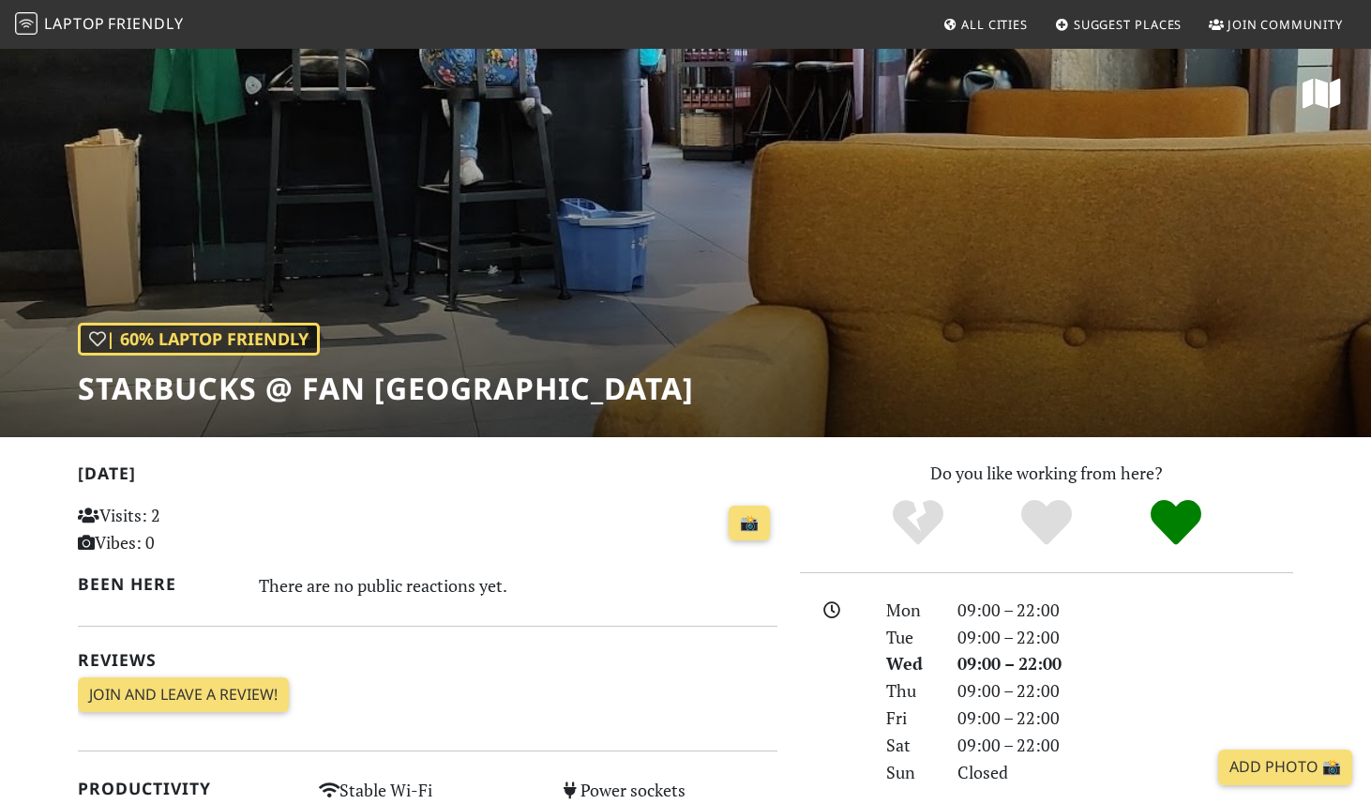 This screenshot has width=1371, height=804. Describe the element at coordinates (145, 23) in the screenshot. I see `span: Friendly` at that location.